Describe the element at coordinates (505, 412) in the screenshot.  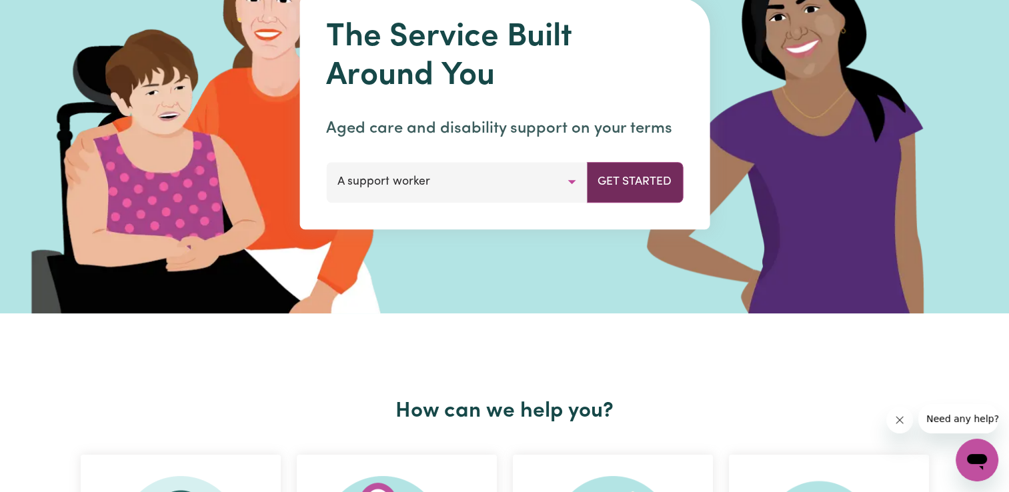
I see `h2: How can we help you?` at that location.